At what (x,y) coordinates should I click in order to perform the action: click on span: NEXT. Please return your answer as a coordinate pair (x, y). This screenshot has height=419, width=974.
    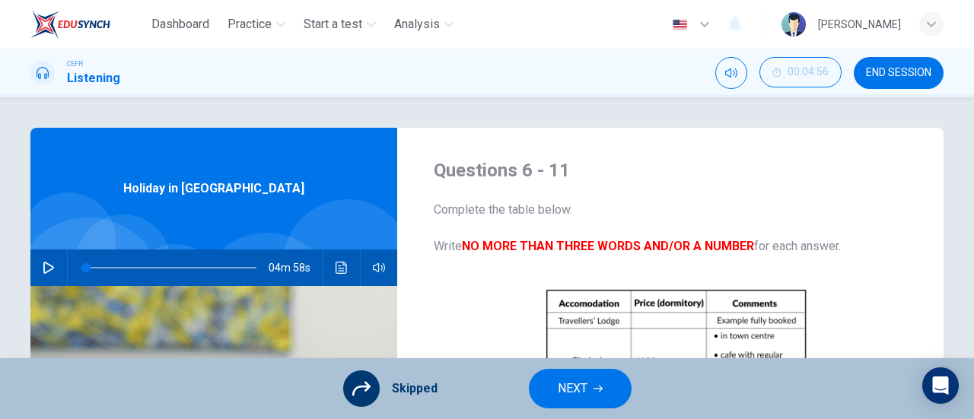
    Looking at the image, I should click on (572, 389).